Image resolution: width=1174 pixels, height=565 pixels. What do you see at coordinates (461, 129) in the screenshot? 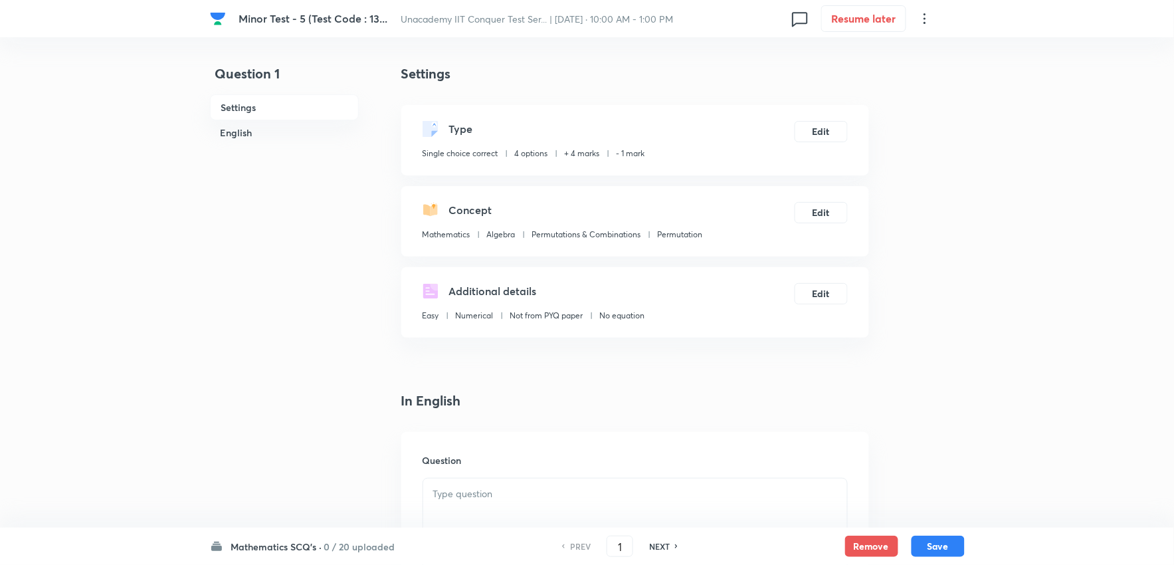
I see `h5: Type` at bounding box center [461, 129].